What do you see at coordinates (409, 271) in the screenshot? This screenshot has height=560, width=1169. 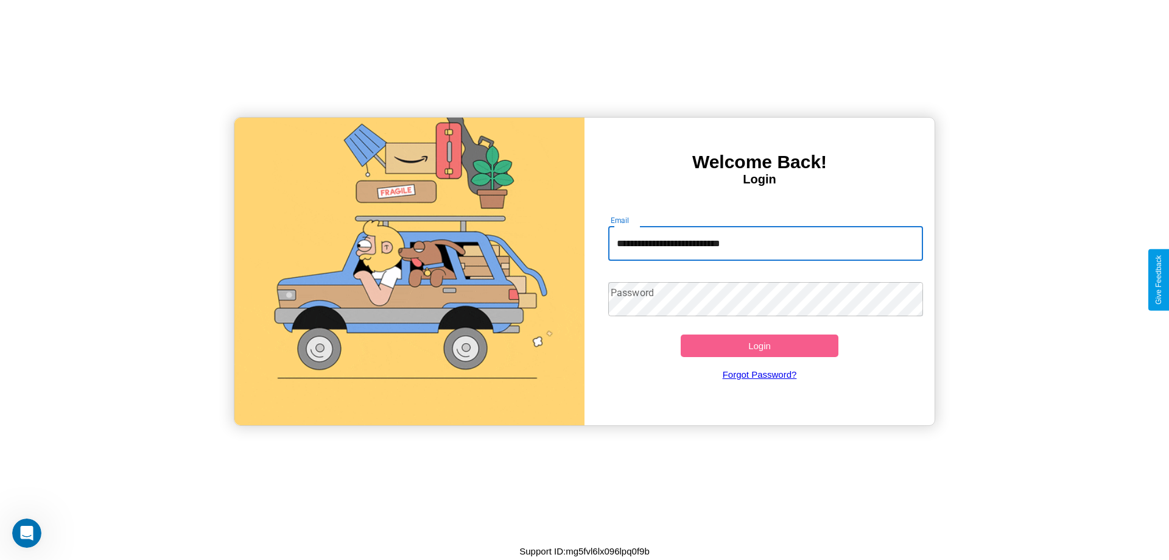 I see `img: gif` at bounding box center [409, 271].